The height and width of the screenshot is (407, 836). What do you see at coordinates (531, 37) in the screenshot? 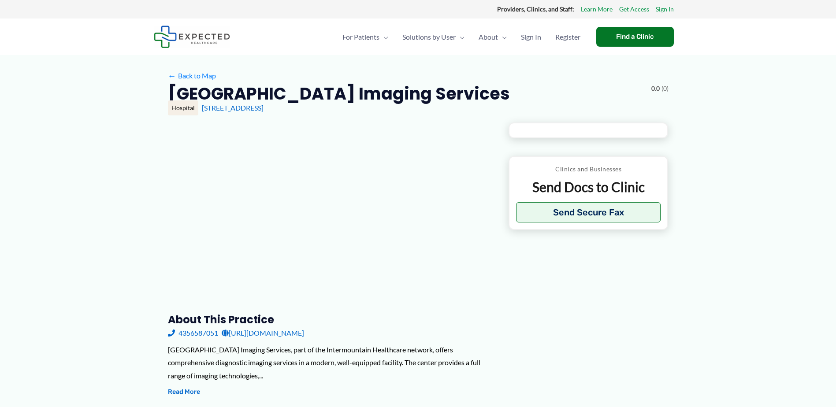
I see `span: Sign In` at bounding box center [531, 37].